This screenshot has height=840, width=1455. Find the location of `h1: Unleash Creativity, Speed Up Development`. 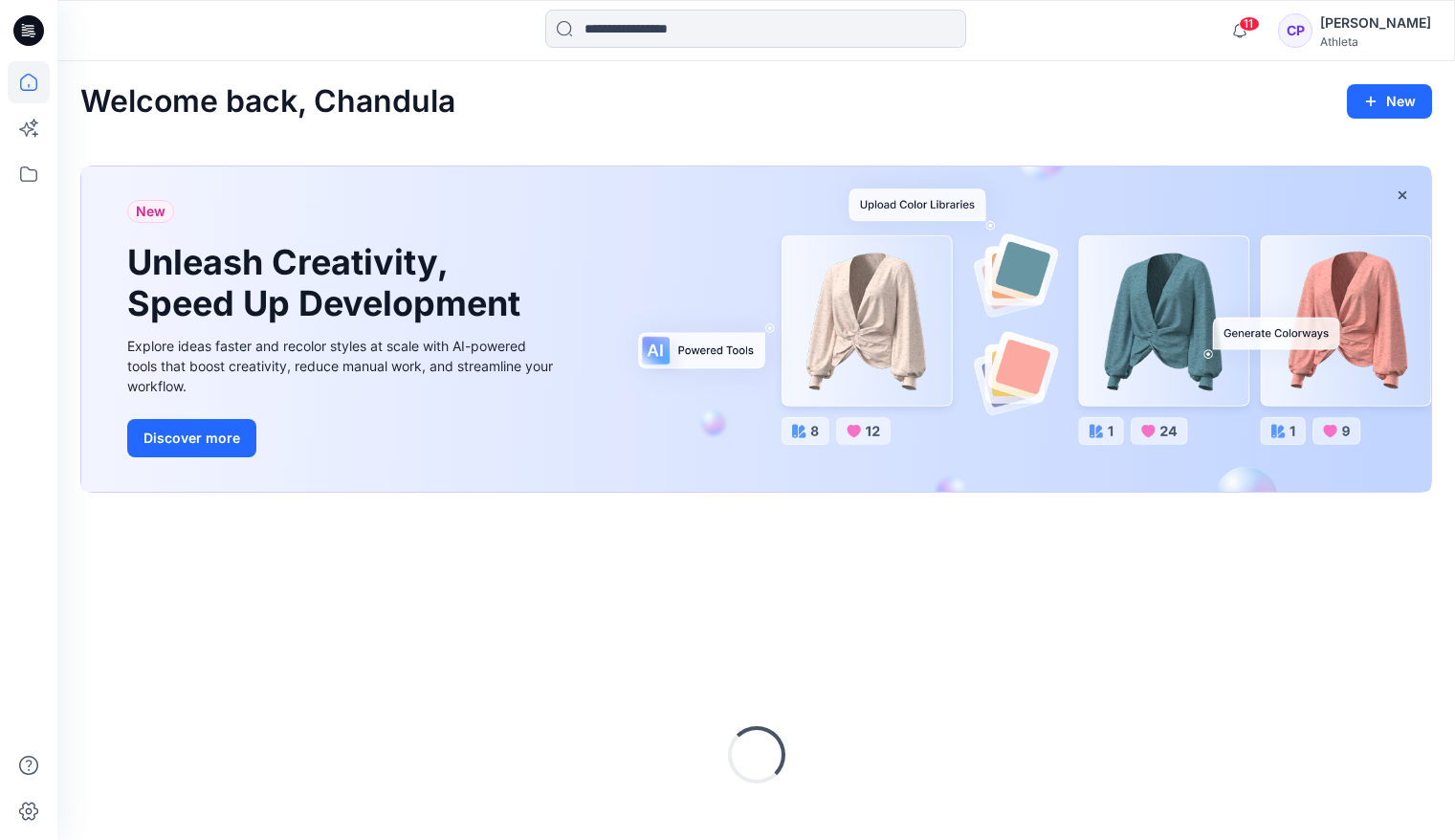

h1: Unleash Creativity, Speed Up Development is located at coordinates (328, 283).